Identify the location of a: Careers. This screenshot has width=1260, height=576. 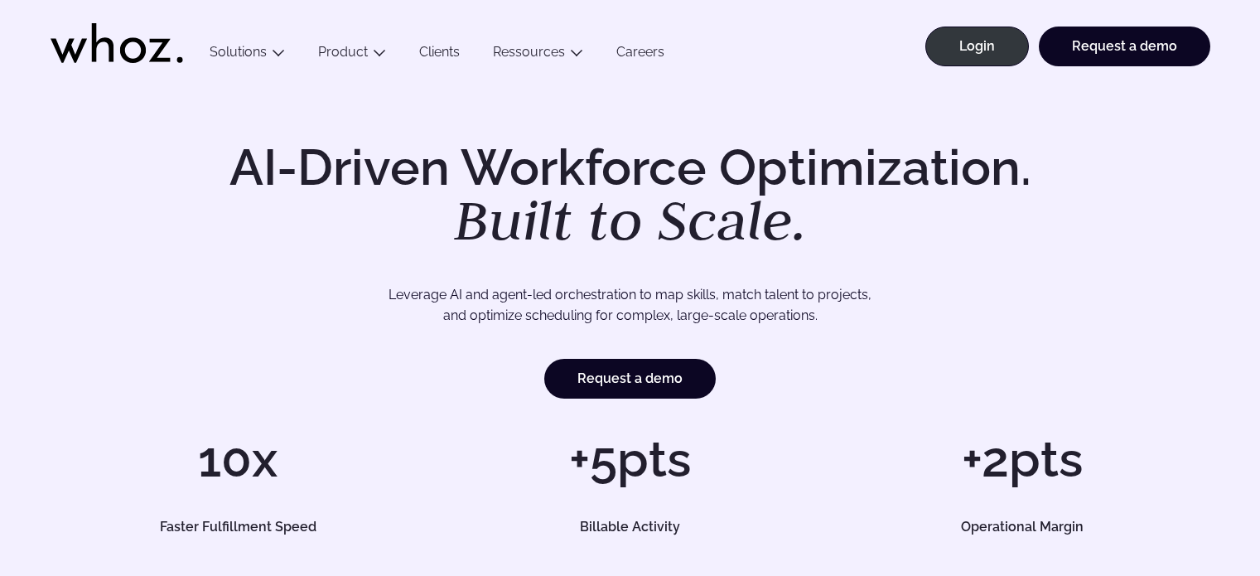
(640, 55).